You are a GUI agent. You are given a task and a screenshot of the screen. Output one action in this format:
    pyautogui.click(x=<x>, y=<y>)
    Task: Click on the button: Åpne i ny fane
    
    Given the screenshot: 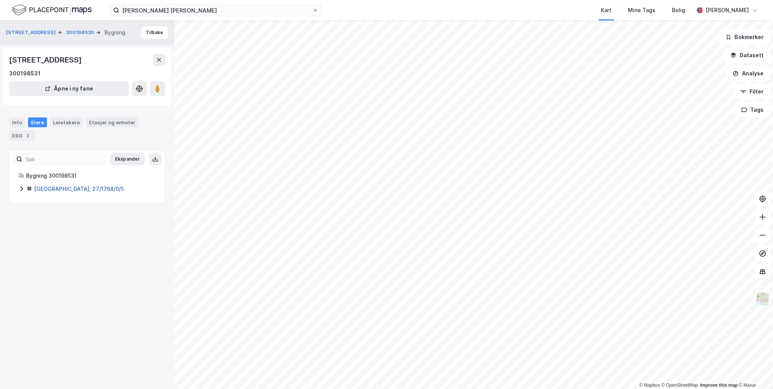 What is the action you would take?
    pyautogui.click(x=69, y=89)
    